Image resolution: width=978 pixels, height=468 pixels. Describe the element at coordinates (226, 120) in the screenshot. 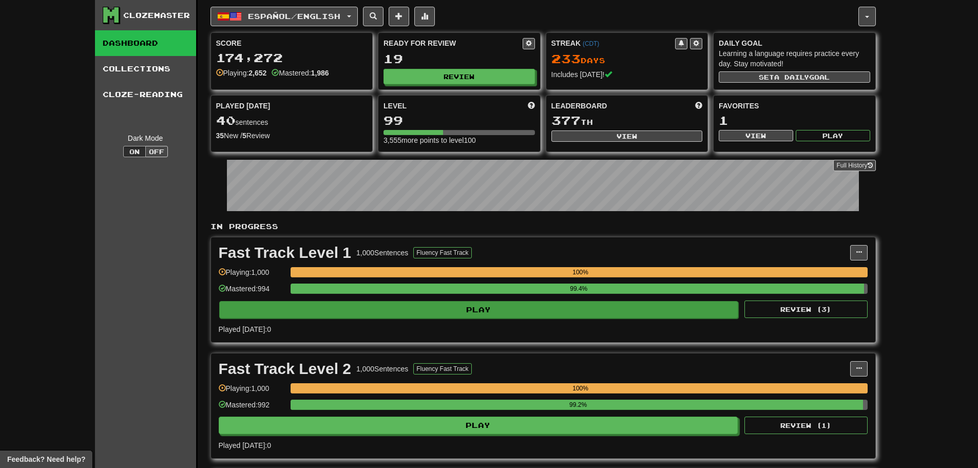

I see `span: 40` at that location.